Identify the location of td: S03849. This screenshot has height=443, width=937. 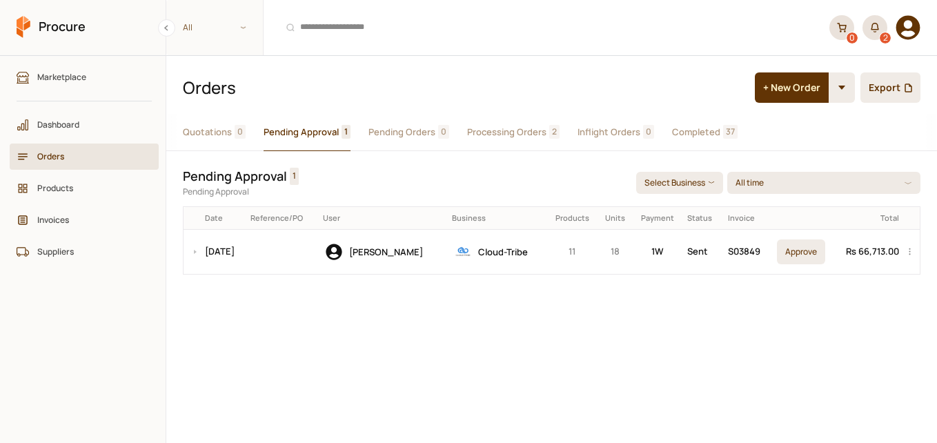
(748, 251).